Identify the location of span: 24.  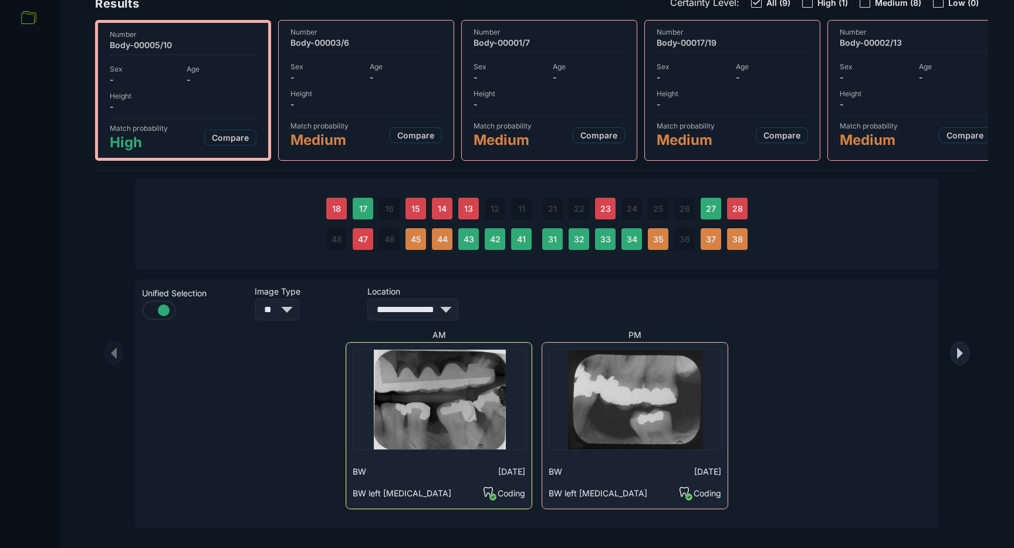
(632, 208).